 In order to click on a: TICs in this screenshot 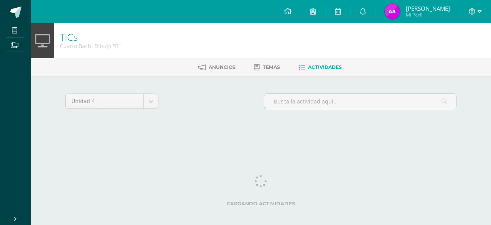, I will do `click(69, 37)`.